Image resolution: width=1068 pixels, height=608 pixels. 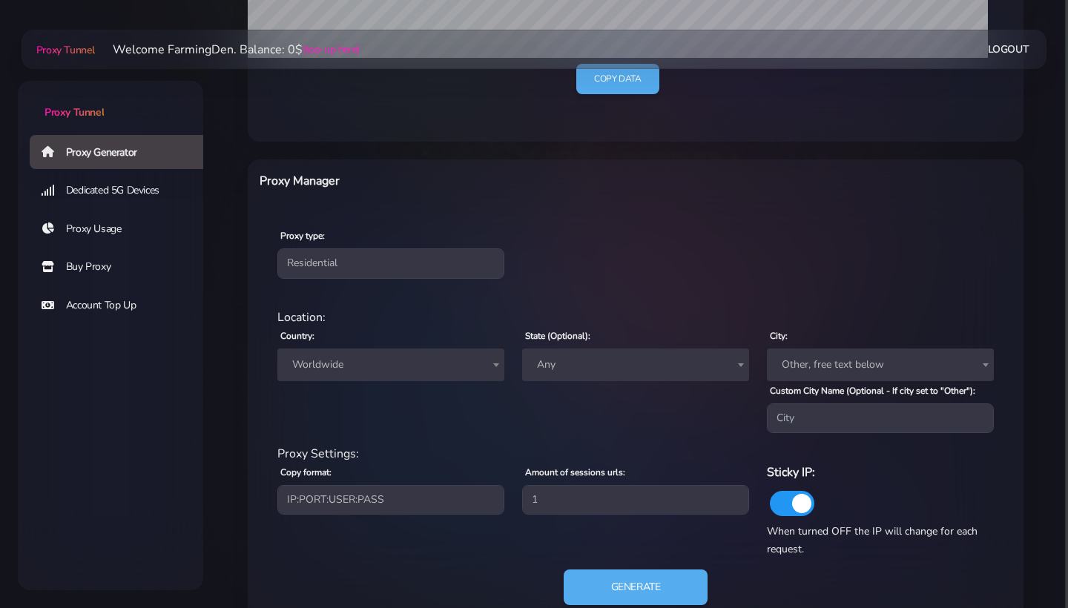 What do you see at coordinates (122, 191) in the screenshot?
I see `a: Dedicated 5G Devices` at bounding box center [122, 191].